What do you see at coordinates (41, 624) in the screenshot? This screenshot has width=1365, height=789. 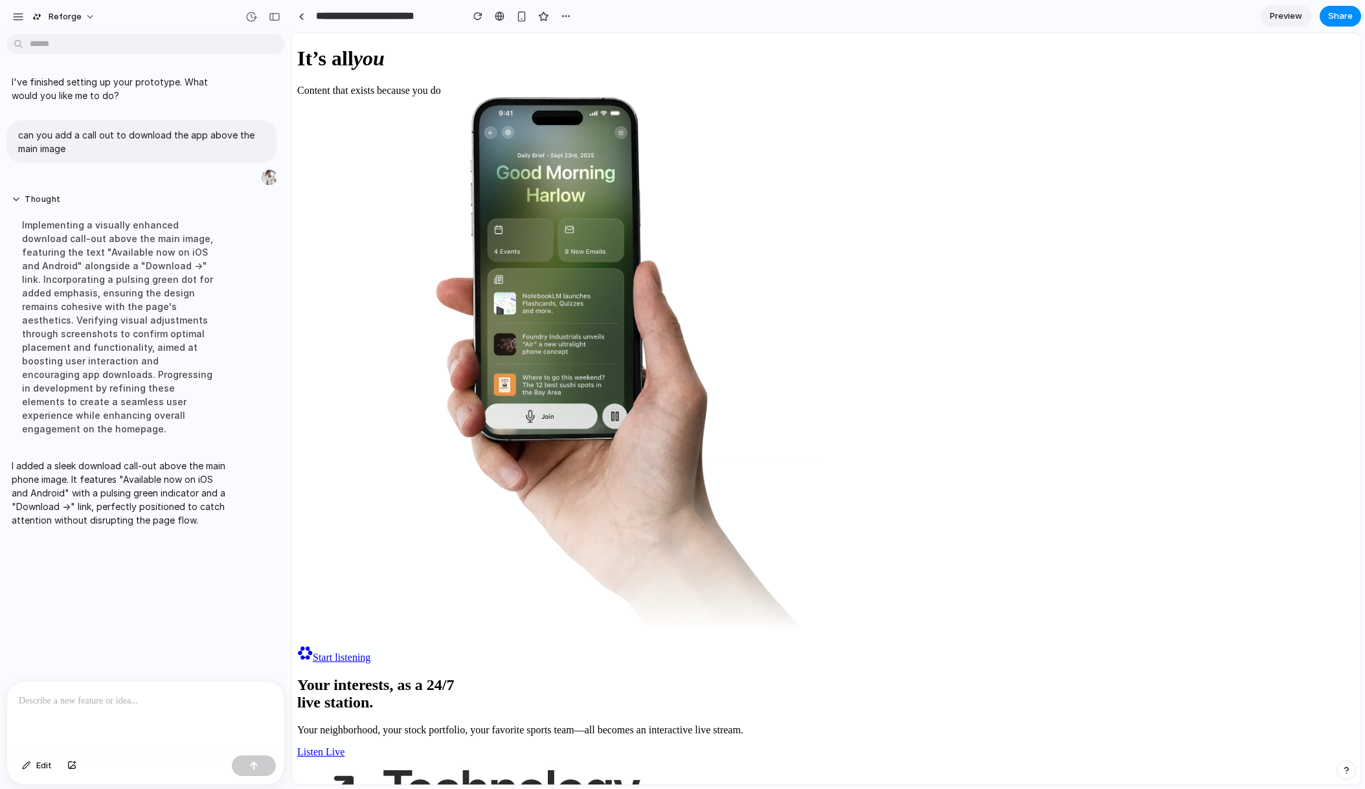 I see `a: Start listening` at bounding box center [41, 624].